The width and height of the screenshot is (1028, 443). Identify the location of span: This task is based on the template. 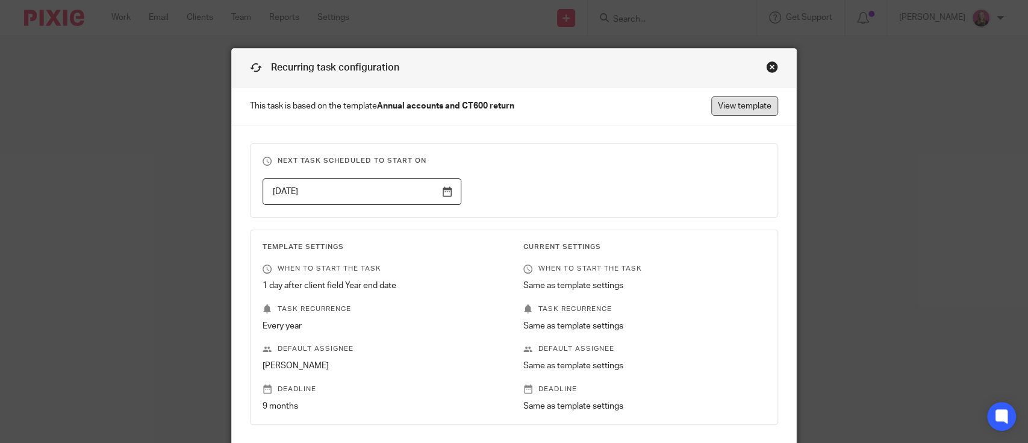
(382, 106).